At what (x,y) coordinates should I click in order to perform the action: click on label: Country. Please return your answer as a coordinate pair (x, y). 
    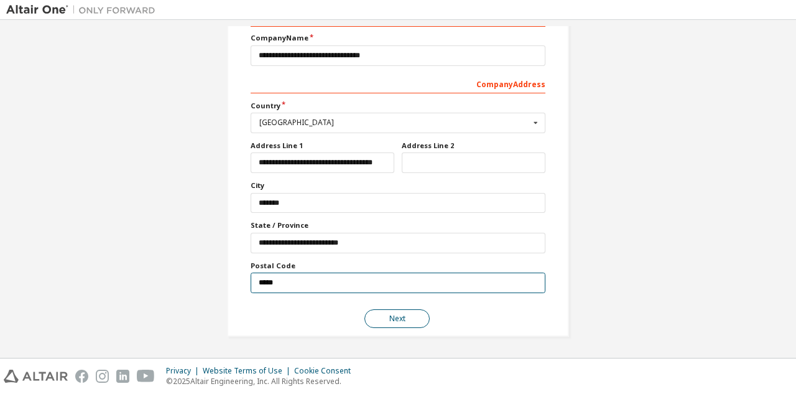
    Looking at the image, I should click on (398, 106).